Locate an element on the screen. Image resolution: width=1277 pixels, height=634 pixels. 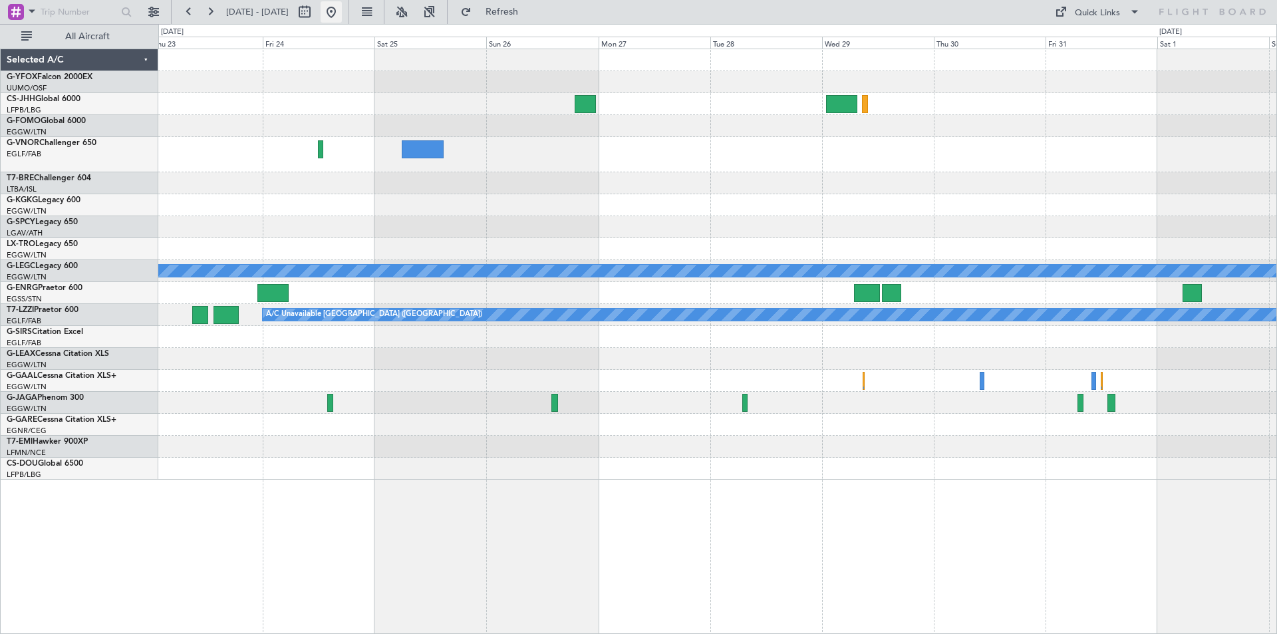
div: Tue 28 is located at coordinates (766, 43).